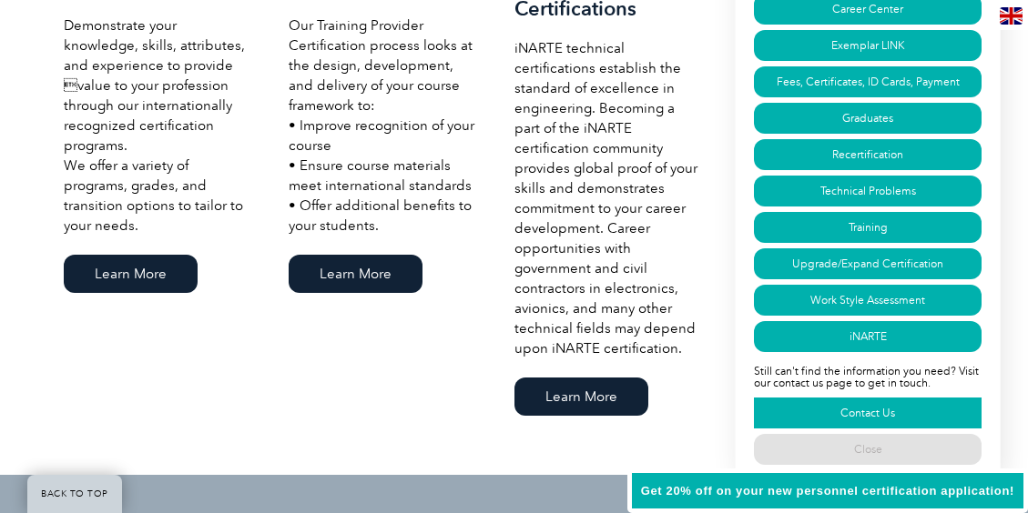  What do you see at coordinates (867, 264) in the screenshot?
I see `a: Upgrade/Expand Certification` at bounding box center [867, 264].